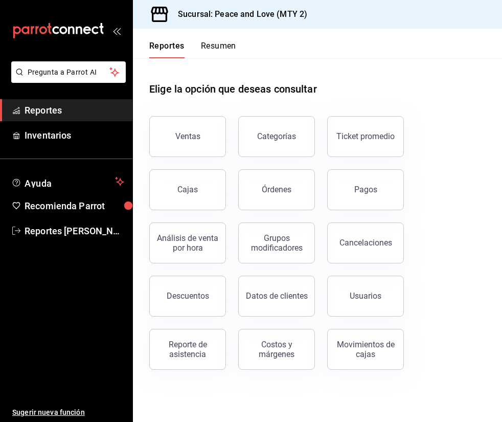  I want to click on button: Costos y márgenes, so click(277, 349).